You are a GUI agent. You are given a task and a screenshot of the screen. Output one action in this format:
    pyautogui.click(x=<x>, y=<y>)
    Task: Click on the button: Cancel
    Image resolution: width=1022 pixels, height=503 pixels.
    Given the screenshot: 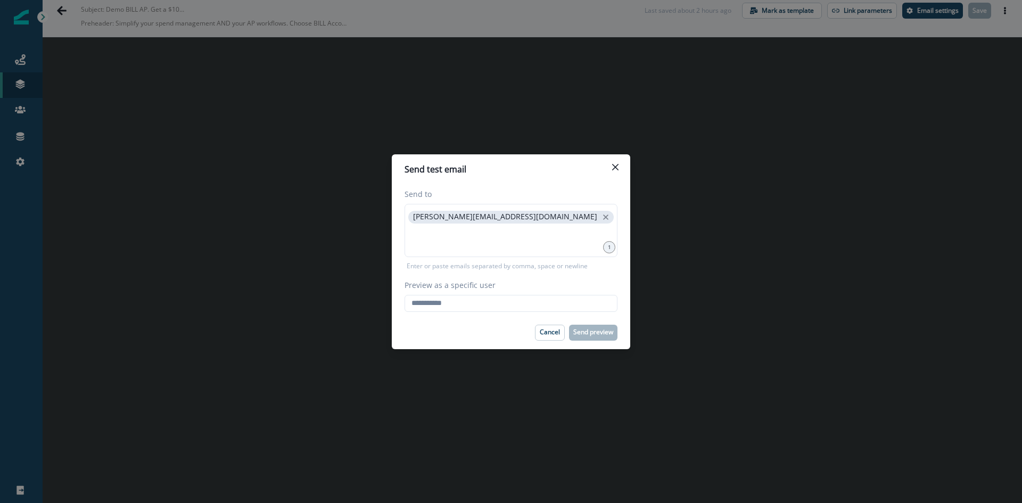 What is the action you would take?
    pyautogui.click(x=550, y=333)
    